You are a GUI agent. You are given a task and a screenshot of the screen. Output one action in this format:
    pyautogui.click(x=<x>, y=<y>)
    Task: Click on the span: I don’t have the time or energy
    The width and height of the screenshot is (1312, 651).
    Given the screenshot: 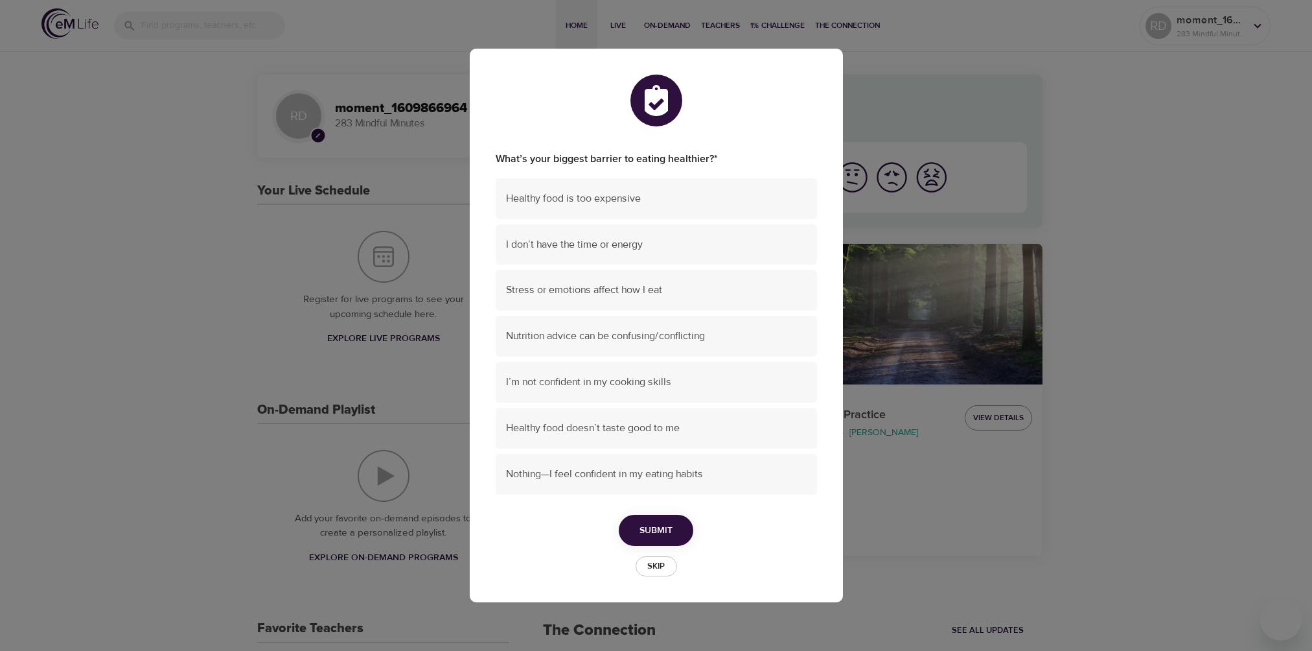 What is the action you would take?
    pyautogui.click(x=656, y=244)
    